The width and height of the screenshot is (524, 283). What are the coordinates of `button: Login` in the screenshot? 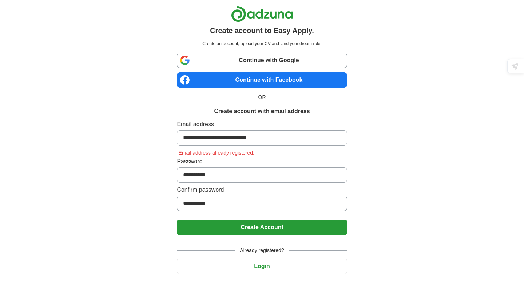 It's located at (262, 267).